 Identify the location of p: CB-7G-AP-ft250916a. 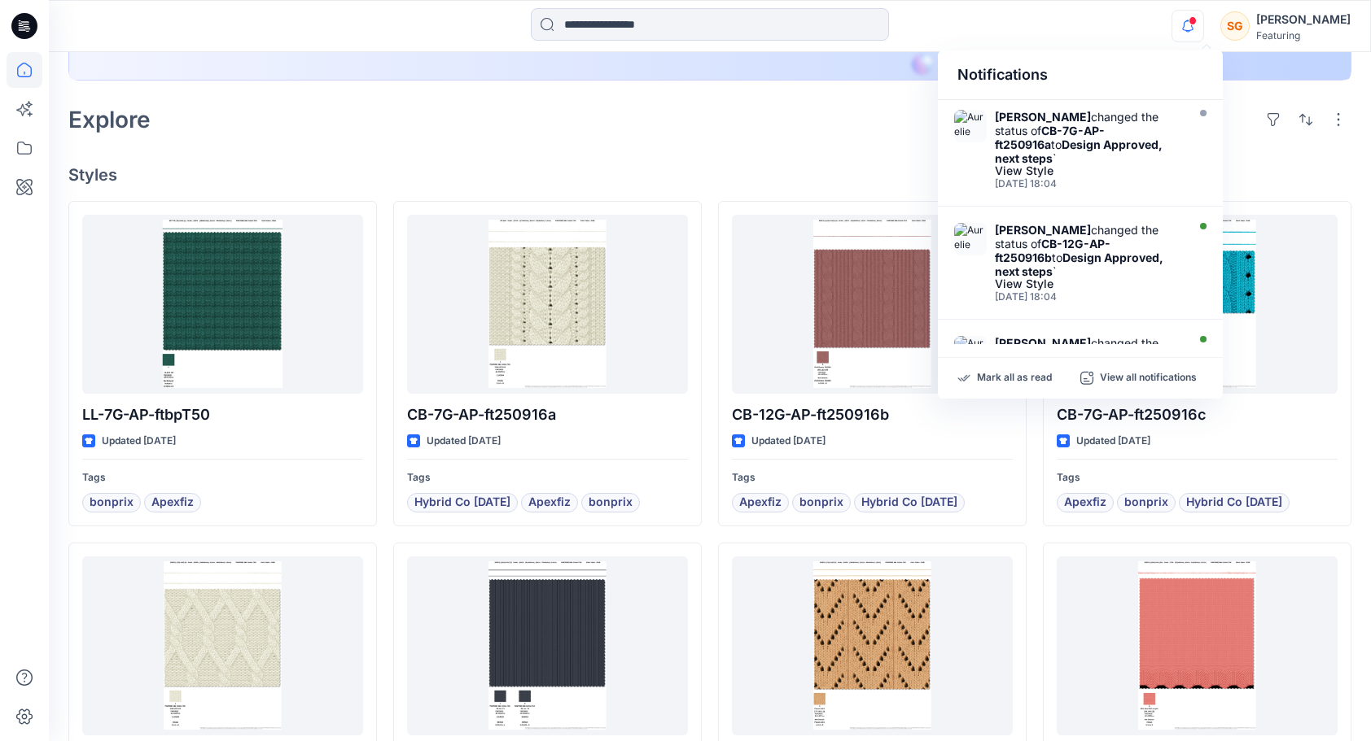
(547, 415).